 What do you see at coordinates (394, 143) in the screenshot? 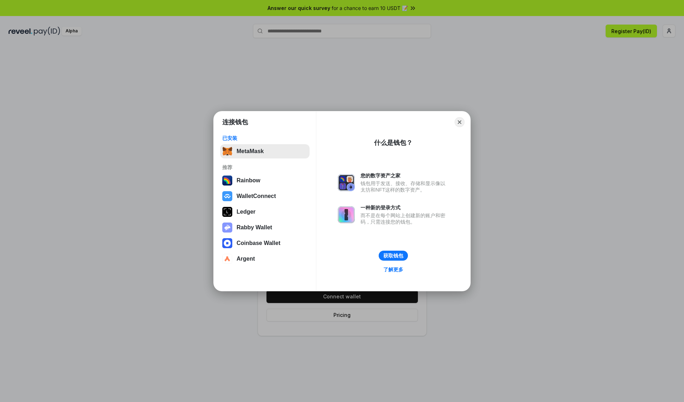
I see `div: 什么是钱包？` at bounding box center [394, 143].